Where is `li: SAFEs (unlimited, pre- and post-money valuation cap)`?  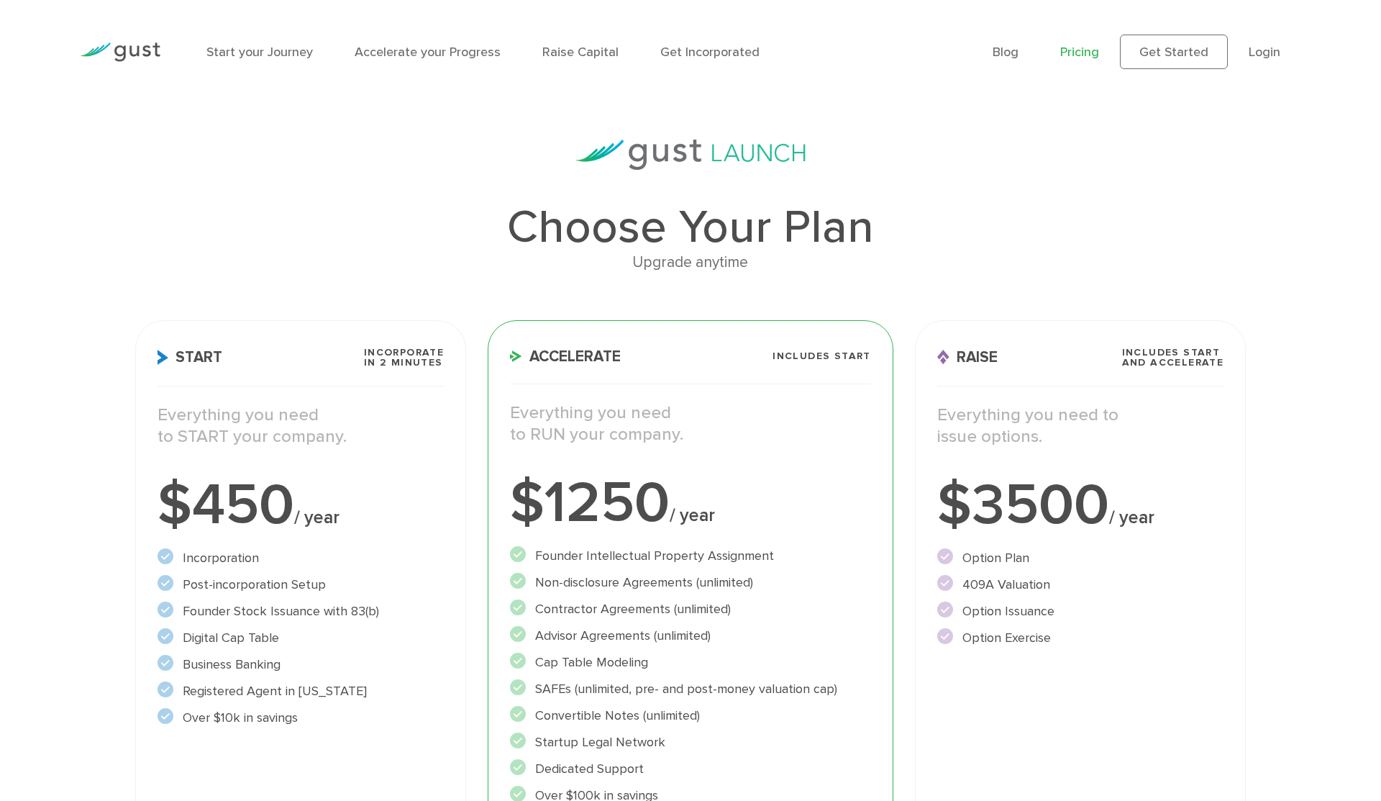 li: SAFEs (unlimited, pre- and post-money valuation cap) is located at coordinates (690, 688).